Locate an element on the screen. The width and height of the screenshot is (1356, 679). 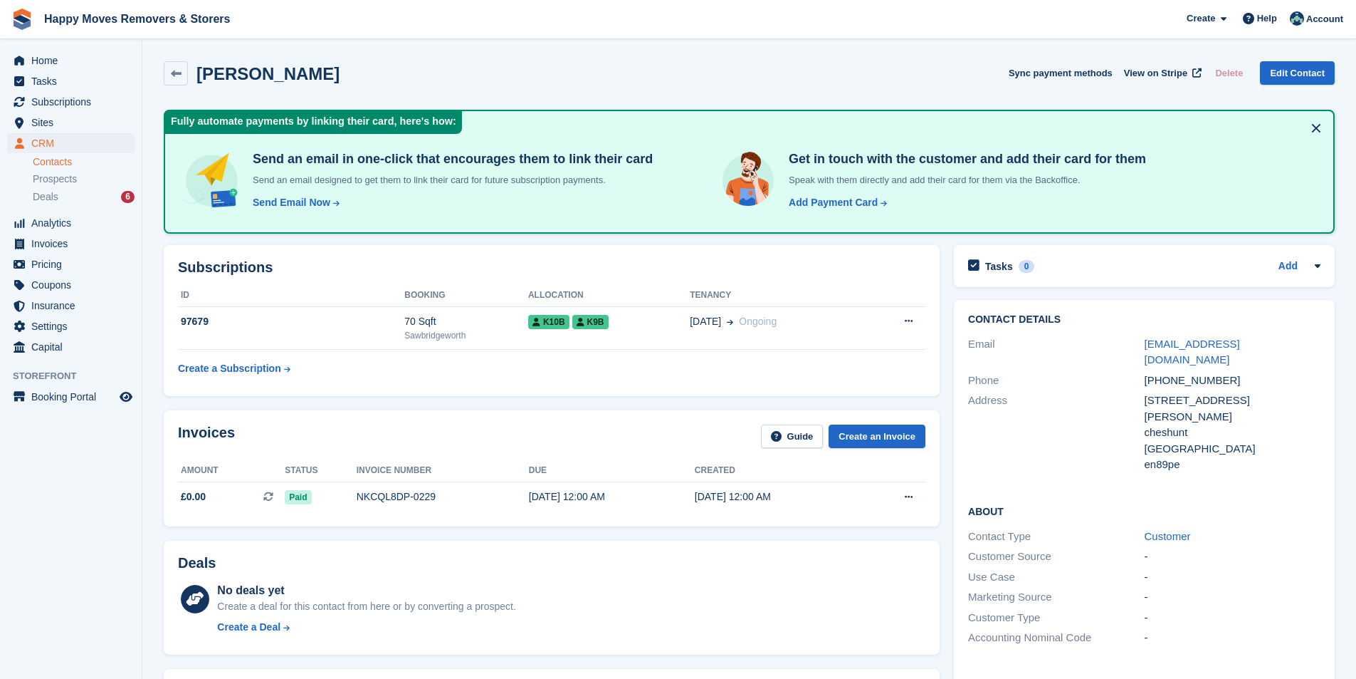
span: Pricing is located at coordinates (74, 264).